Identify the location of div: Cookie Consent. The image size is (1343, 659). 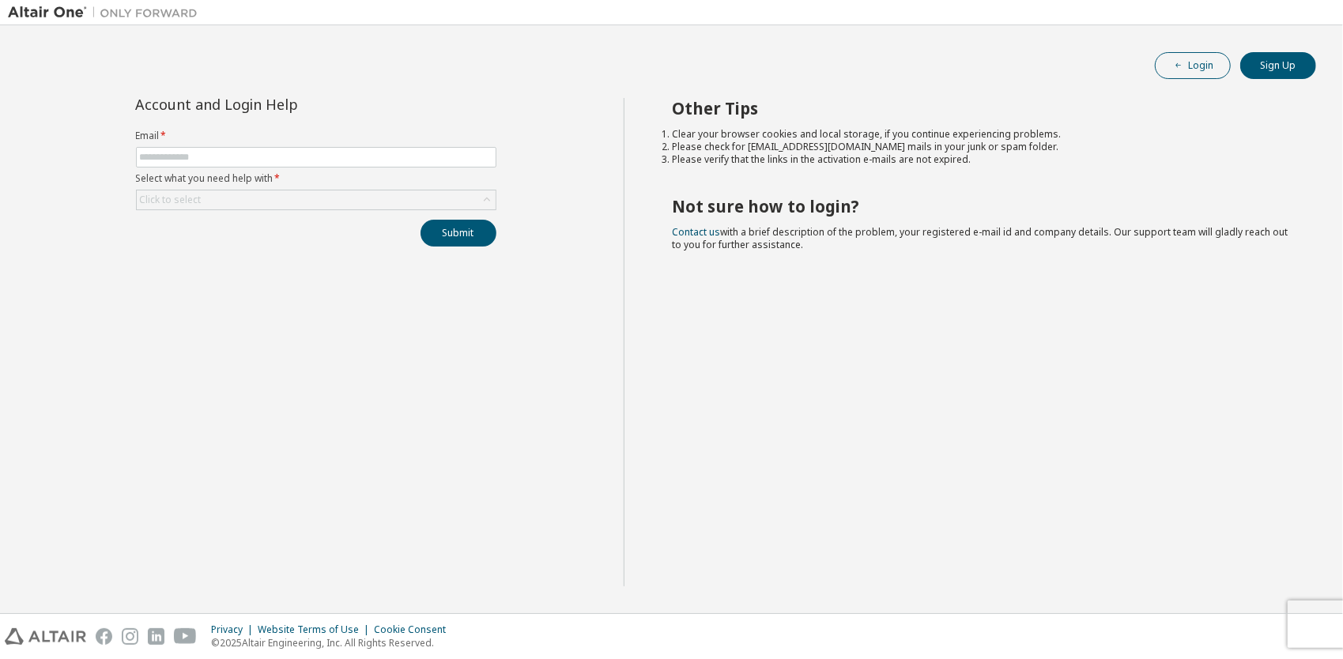
(414, 630).